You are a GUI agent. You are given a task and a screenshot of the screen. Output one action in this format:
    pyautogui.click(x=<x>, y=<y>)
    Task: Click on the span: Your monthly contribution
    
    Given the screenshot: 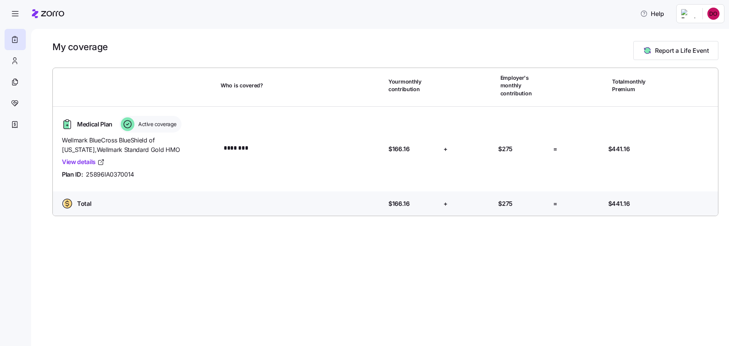 What is the action you would take?
    pyautogui.click(x=413, y=85)
    